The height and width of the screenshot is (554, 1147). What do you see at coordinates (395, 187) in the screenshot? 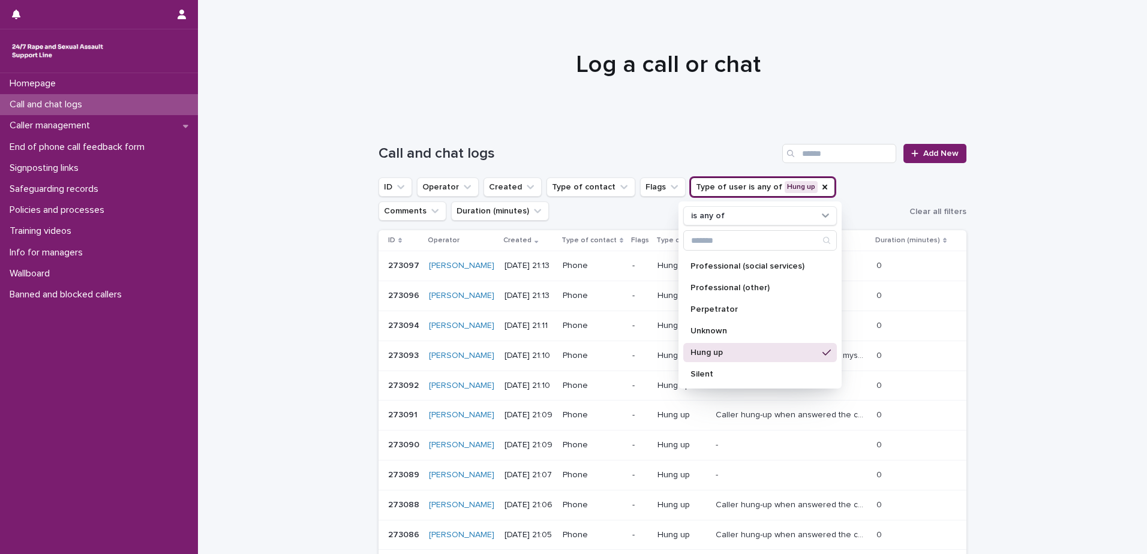
I see `button: ID` at bounding box center [395, 187].